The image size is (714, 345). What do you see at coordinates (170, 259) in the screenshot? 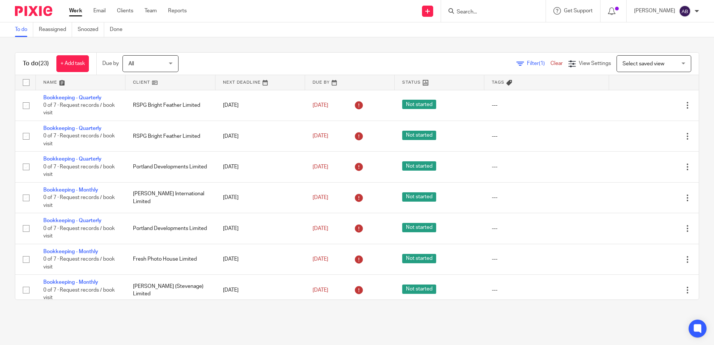
I see `td: Fresh Photo House Limited` at bounding box center [170, 259].